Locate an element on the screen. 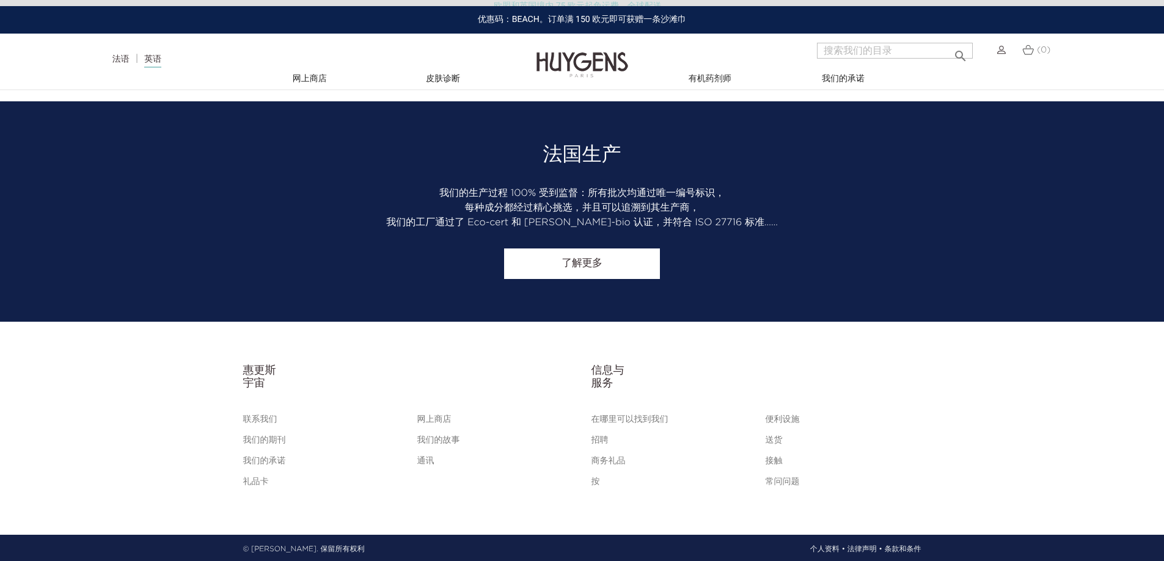  font: 惠更斯 is located at coordinates (260, 371).